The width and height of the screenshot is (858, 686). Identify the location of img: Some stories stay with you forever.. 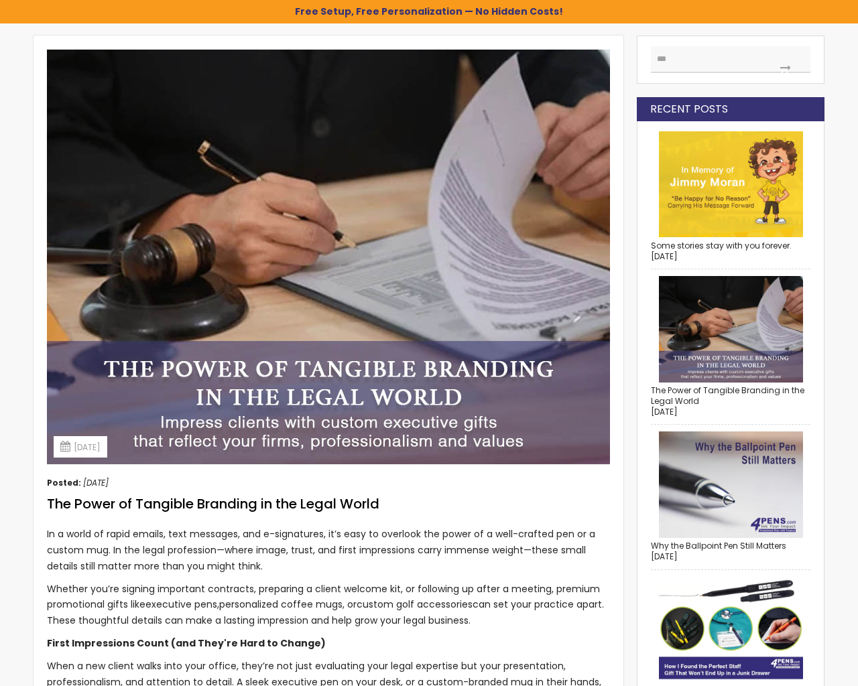
(730, 184).